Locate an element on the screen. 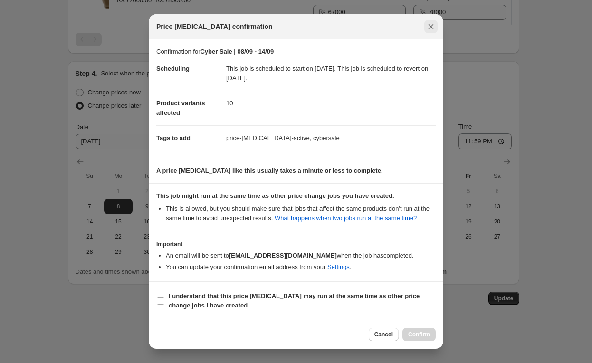 The image size is (592, 363). span: Cancel is located at coordinates (383, 335).